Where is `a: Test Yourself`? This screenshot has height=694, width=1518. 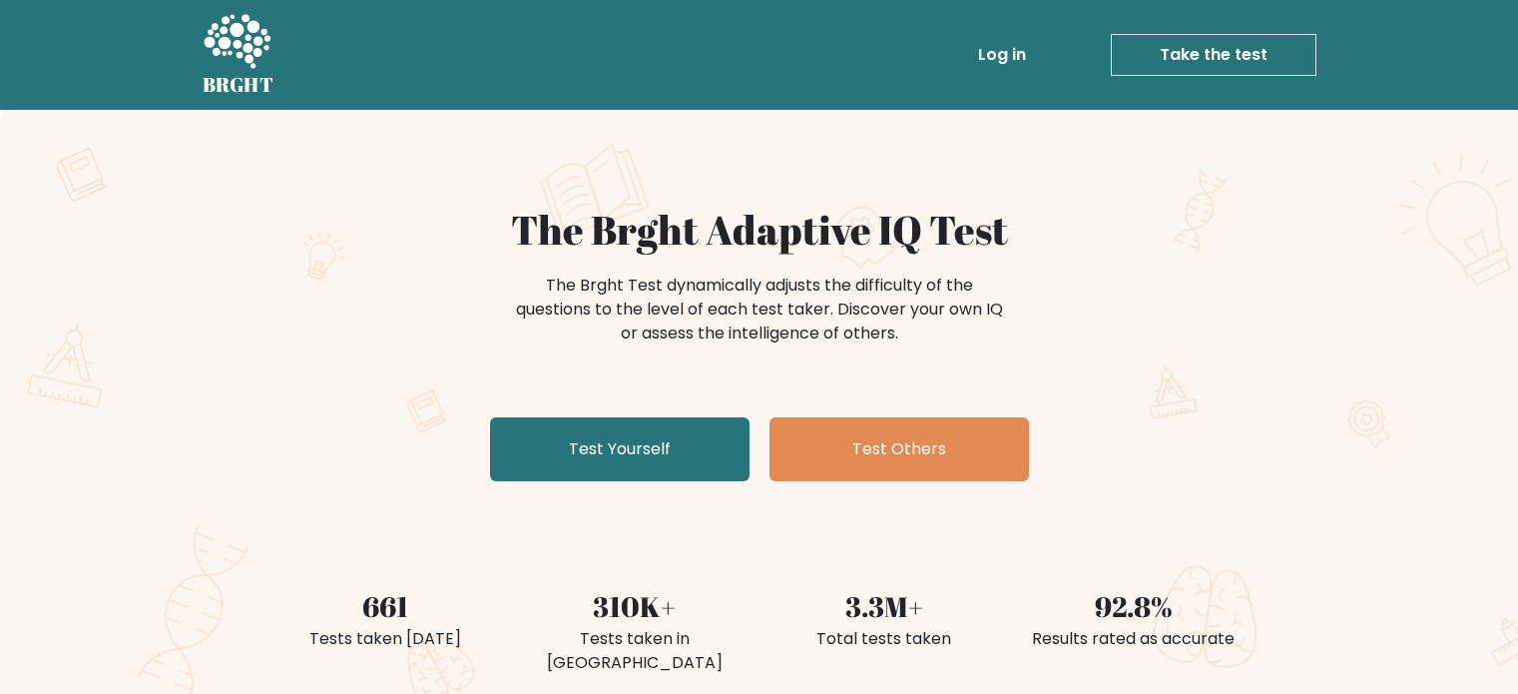
a: Test Yourself is located at coordinates (620, 449).